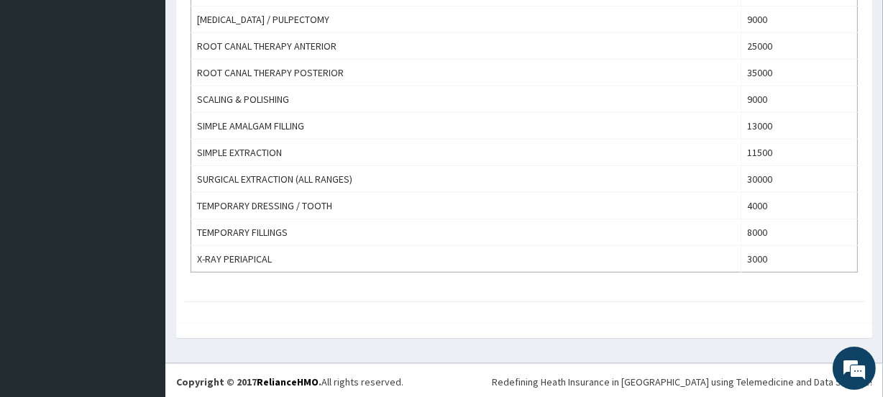 The height and width of the screenshot is (397, 883). What do you see at coordinates (466, 126) in the screenshot?
I see `td: SIMPLE AMALGAM FILLING` at bounding box center [466, 126].